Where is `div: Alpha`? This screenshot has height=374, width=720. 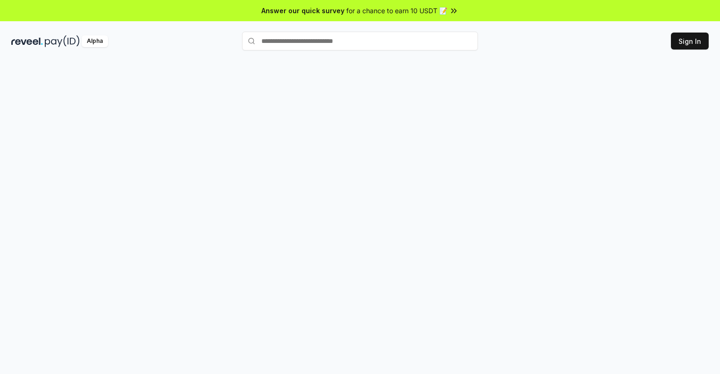
div: Alpha is located at coordinates (95, 41).